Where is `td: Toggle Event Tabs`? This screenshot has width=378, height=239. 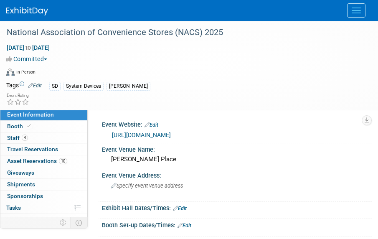
td: Toggle Event Tabs is located at coordinates (79, 223).